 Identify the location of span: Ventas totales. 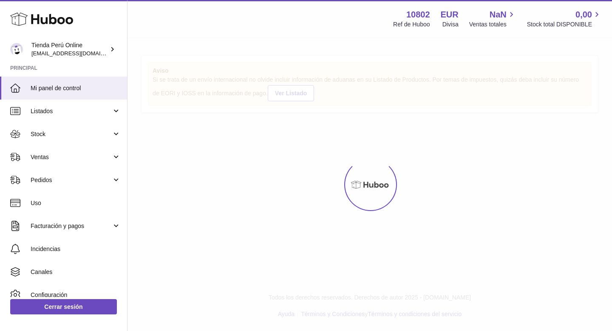
(492, 24).